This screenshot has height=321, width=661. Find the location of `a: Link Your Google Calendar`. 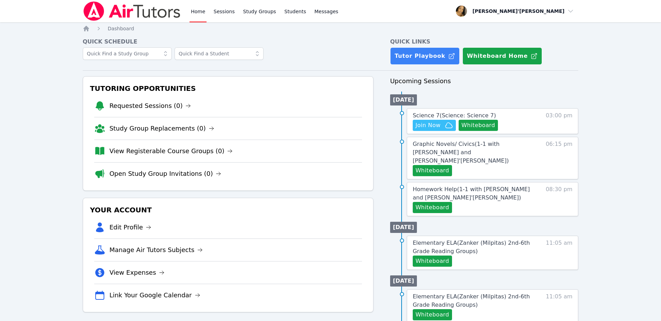

a: Link Your Google Calendar is located at coordinates (155, 295).